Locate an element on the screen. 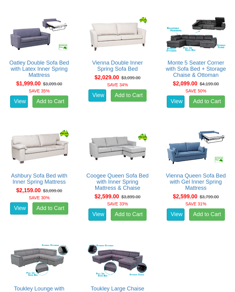 The height and width of the screenshot is (292, 235). font: SAVE 31% is located at coordinates (196, 204).